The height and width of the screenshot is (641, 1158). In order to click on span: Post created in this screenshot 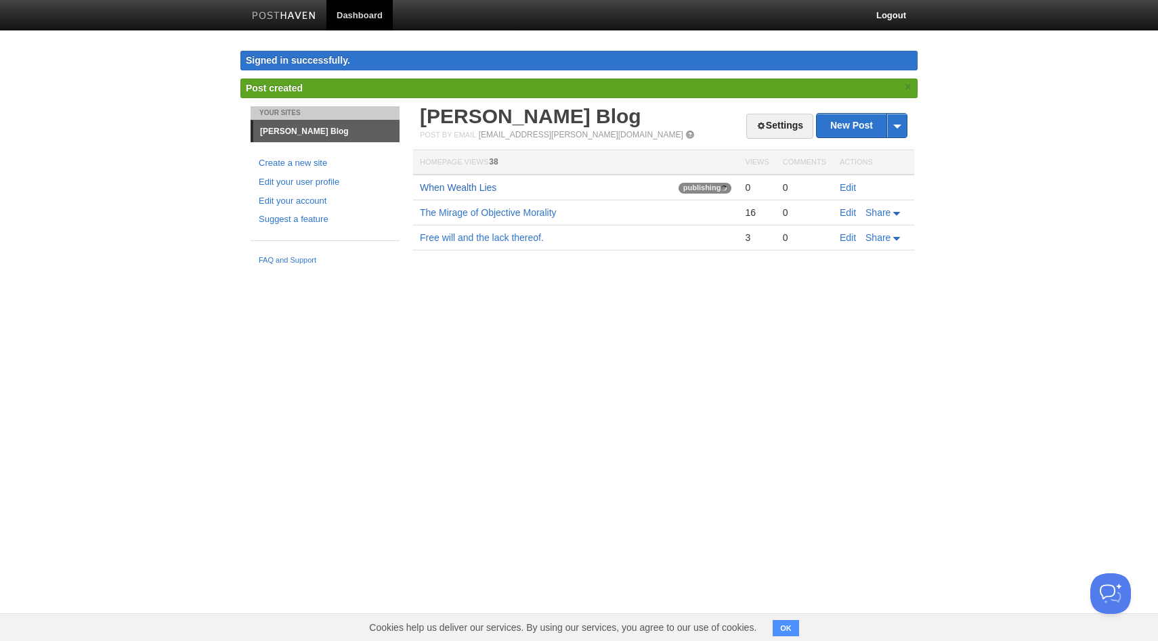, I will do `click(274, 88)`.